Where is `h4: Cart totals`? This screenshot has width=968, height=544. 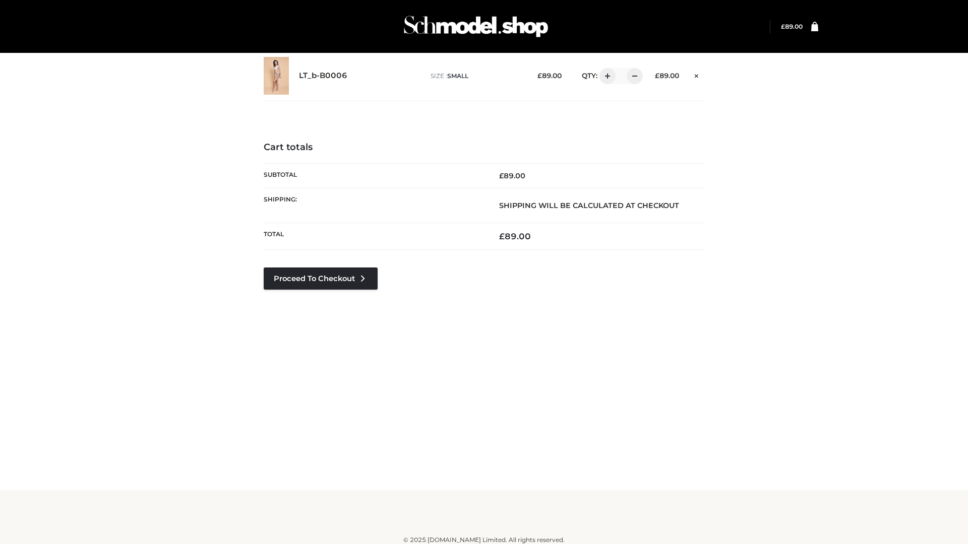
h4: Cart totals is located at coordinates (484, 148).